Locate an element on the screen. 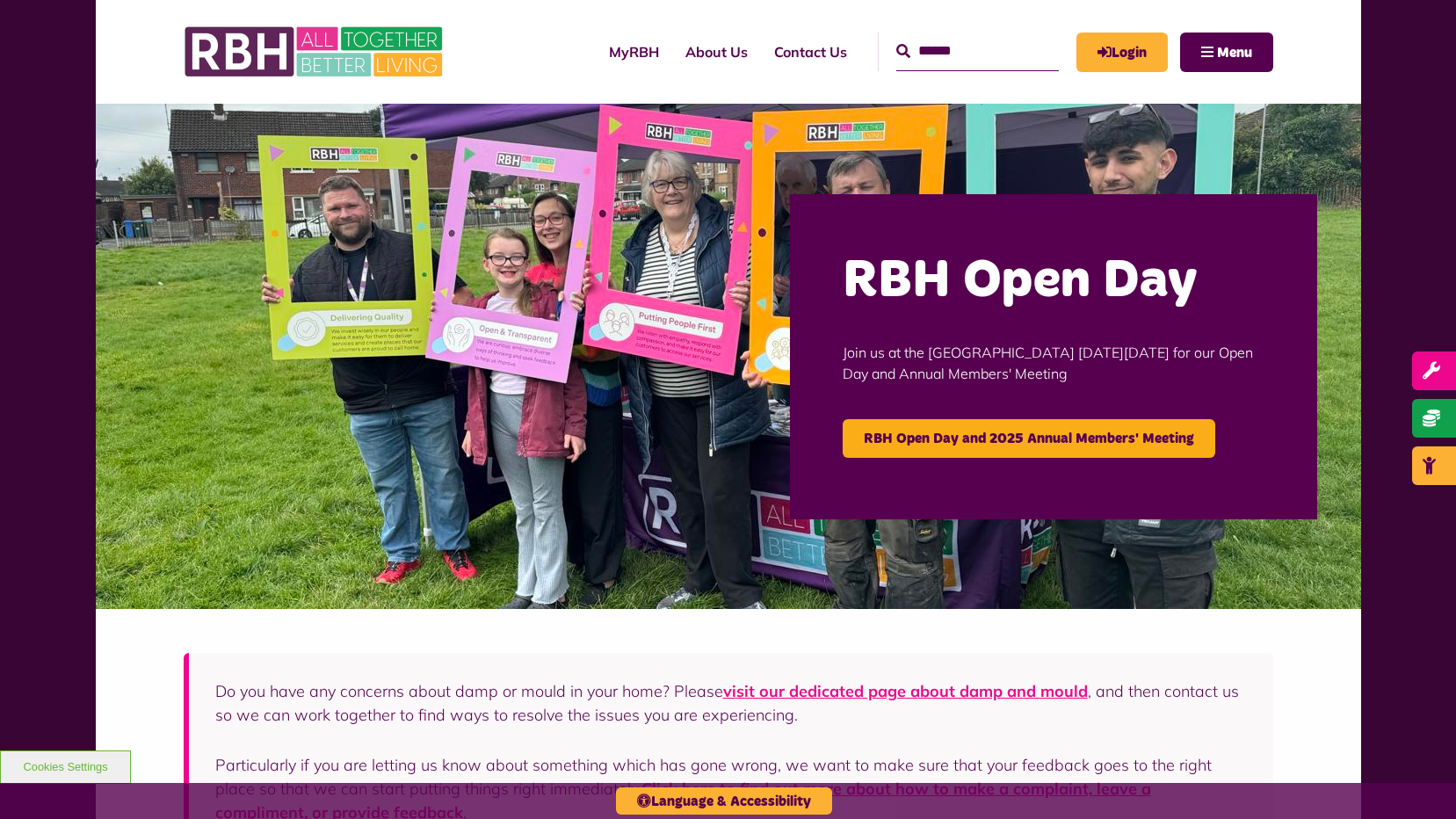 The width and height of the screenshot is (1456, 819). h2: RBH Open Day is located at coordinates (1053, 281).